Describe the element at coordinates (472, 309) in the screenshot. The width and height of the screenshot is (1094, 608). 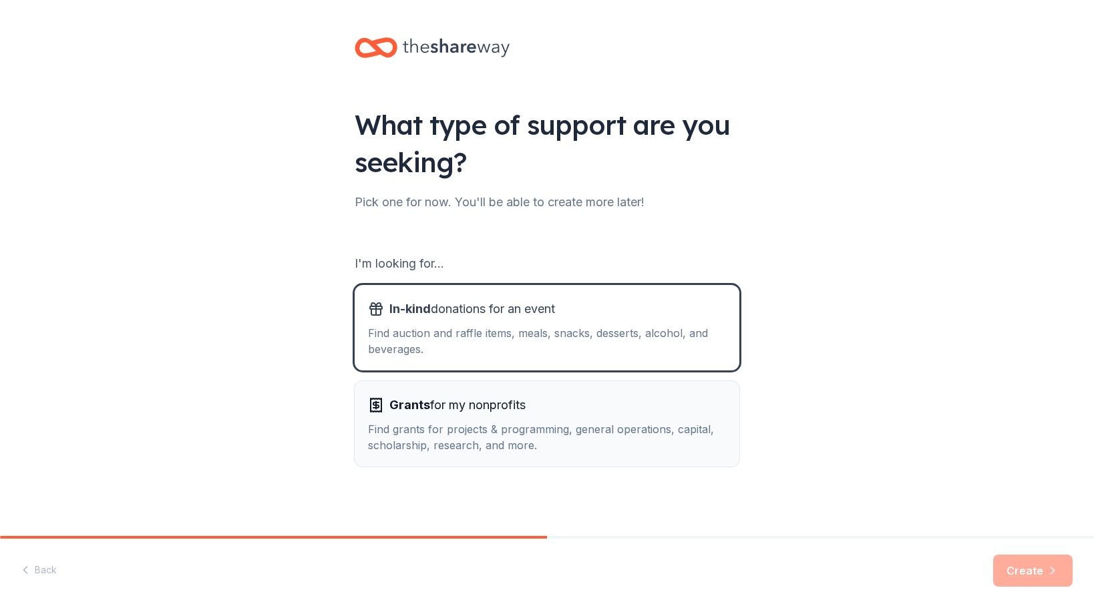
I see `span: donations for an event` at that location.